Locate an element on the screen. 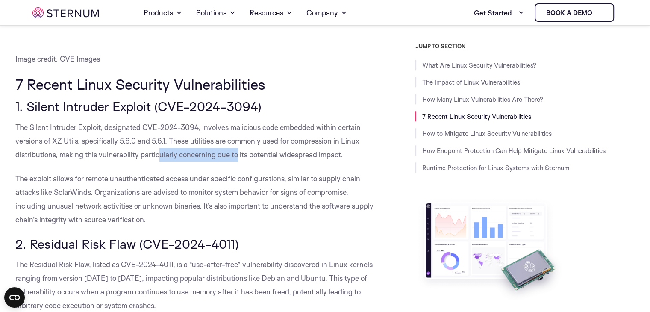 The image size is (650, 312). a: The Impact of Linux Vulnerabilities is located at coordinates (471, 82).